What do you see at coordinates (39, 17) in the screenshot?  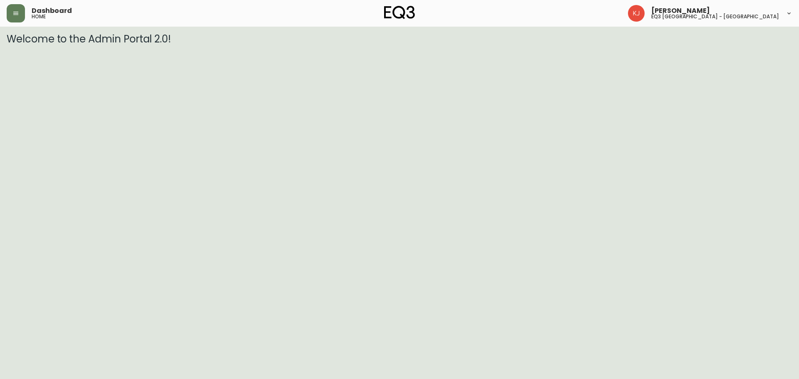 I see `h5: home` at bounding box center [39, 17].